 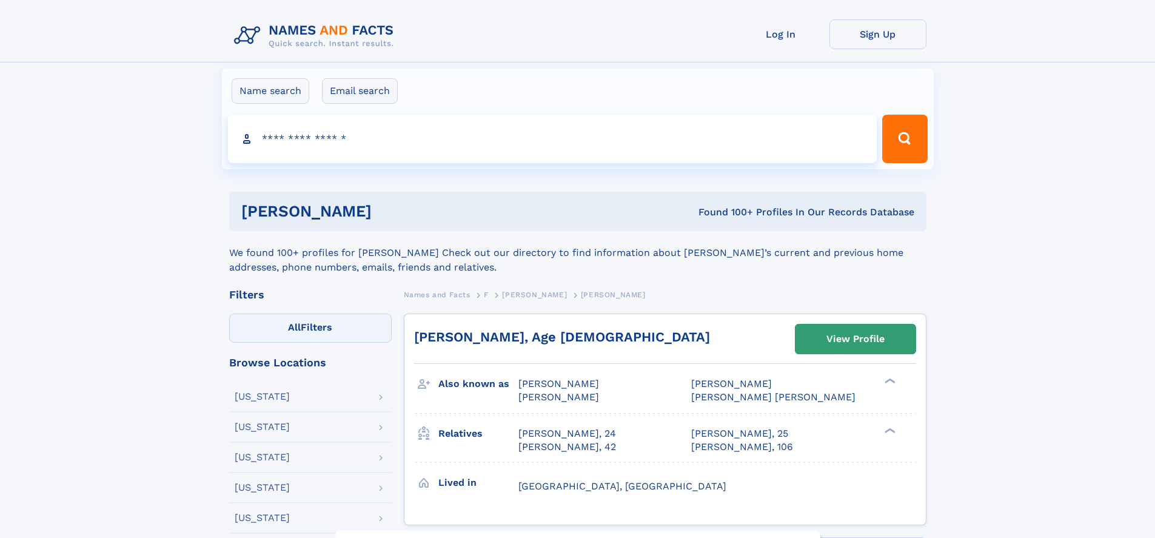 I want to click on input: search input, so click(x=553, y=139).